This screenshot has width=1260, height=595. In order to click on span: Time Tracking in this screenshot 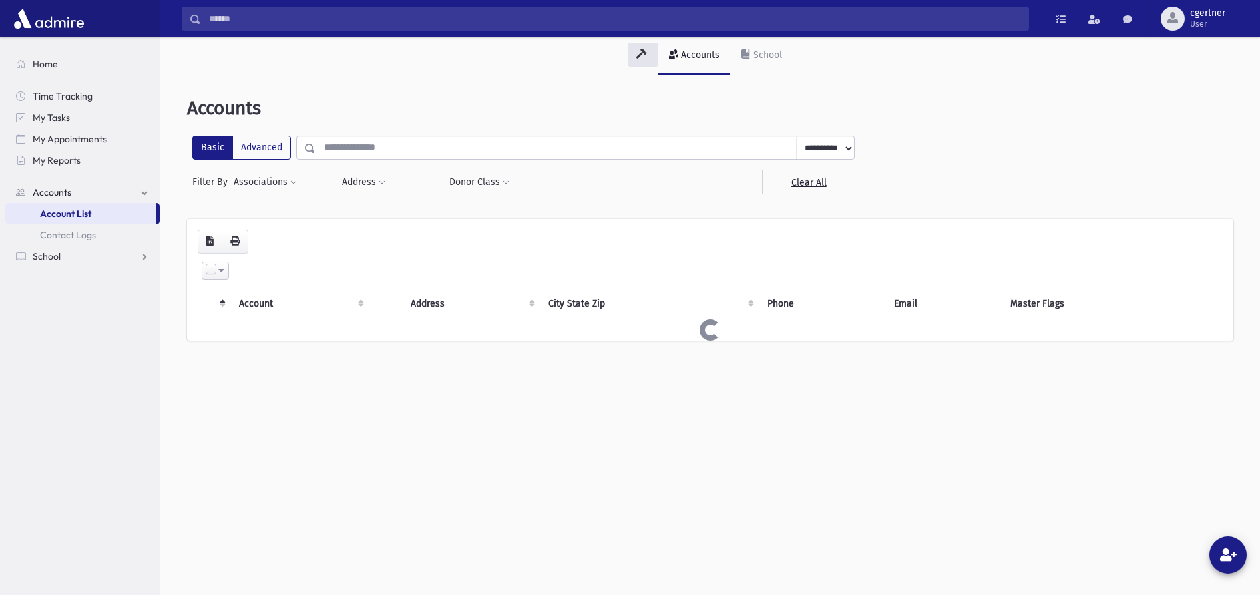, I will do `click(63, 96)`.